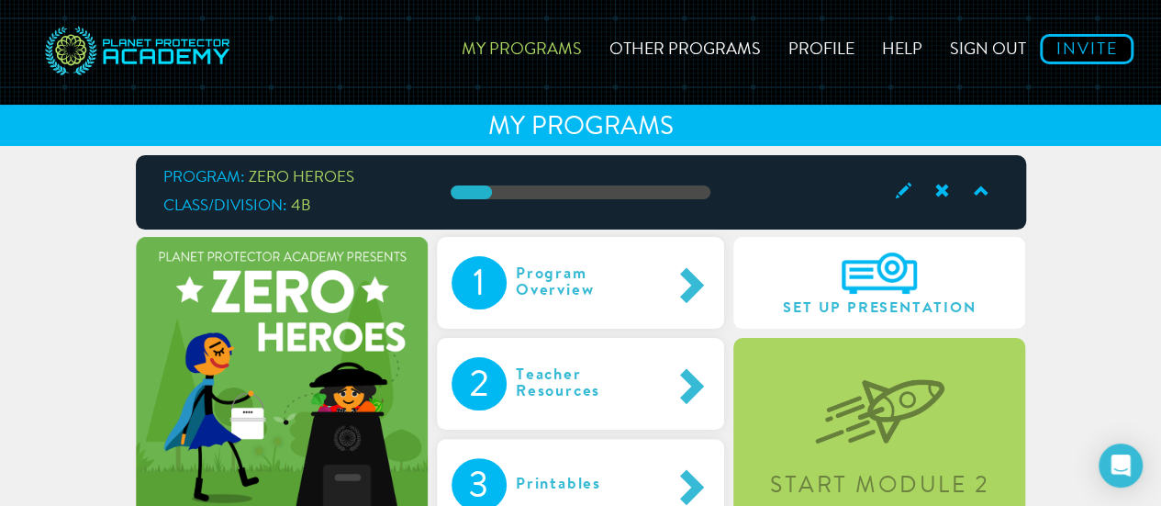 The height and width of the screenshot is (506, 1161). I want to click on div: 1, so click(479, 283).